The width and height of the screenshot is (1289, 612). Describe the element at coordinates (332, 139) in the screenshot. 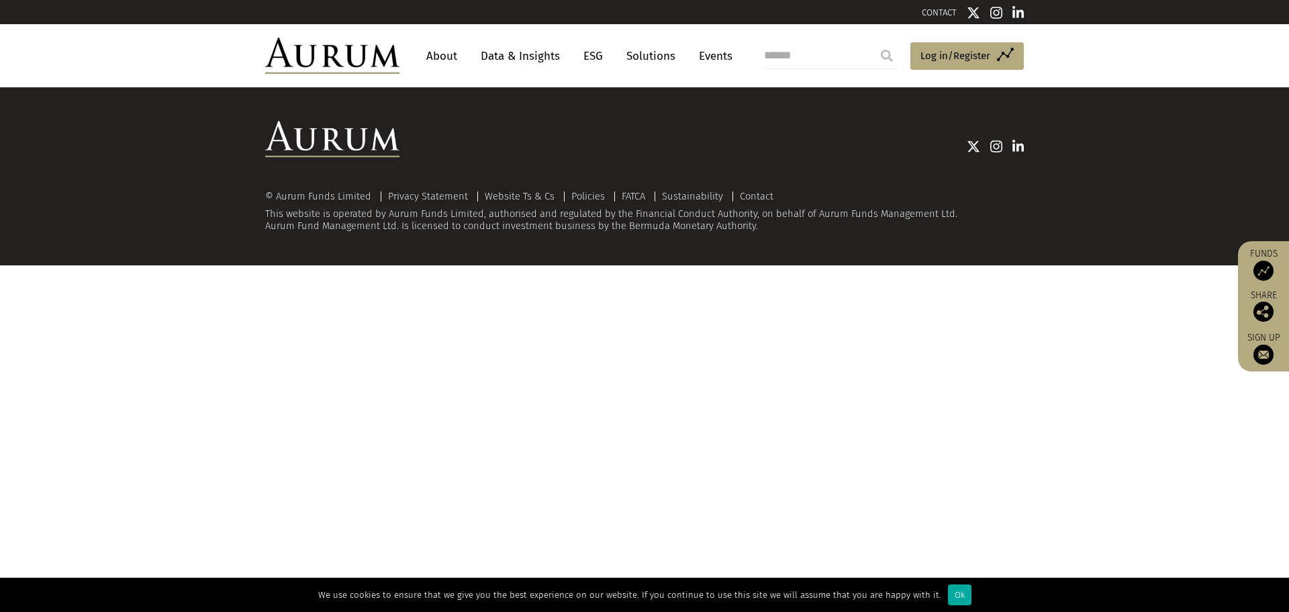

I see `img: Aurum Logo` at that location.